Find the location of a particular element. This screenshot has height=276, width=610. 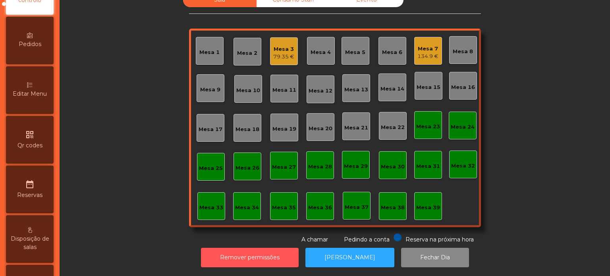

div: Mesa 9 is located at coordinates (210, 90).